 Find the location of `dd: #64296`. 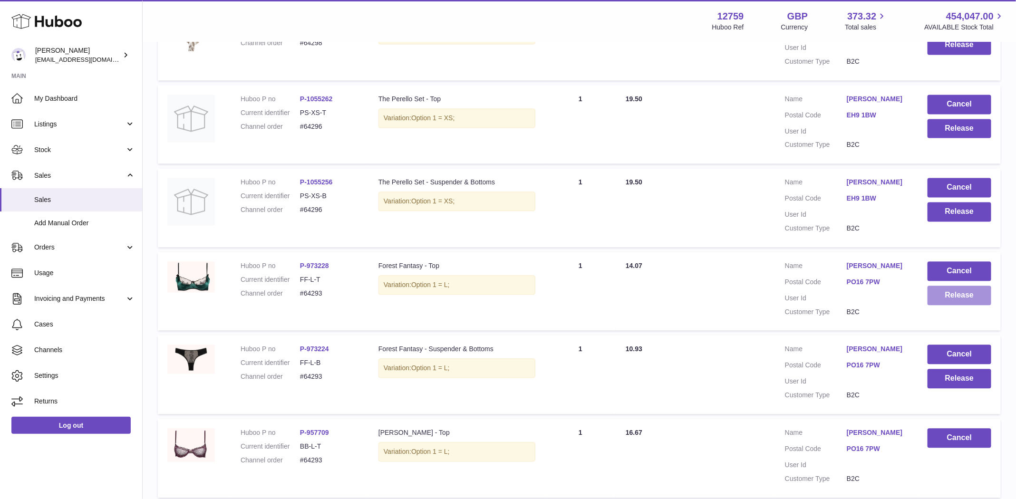

dd: #64296 is located at coordinates (330, 126).